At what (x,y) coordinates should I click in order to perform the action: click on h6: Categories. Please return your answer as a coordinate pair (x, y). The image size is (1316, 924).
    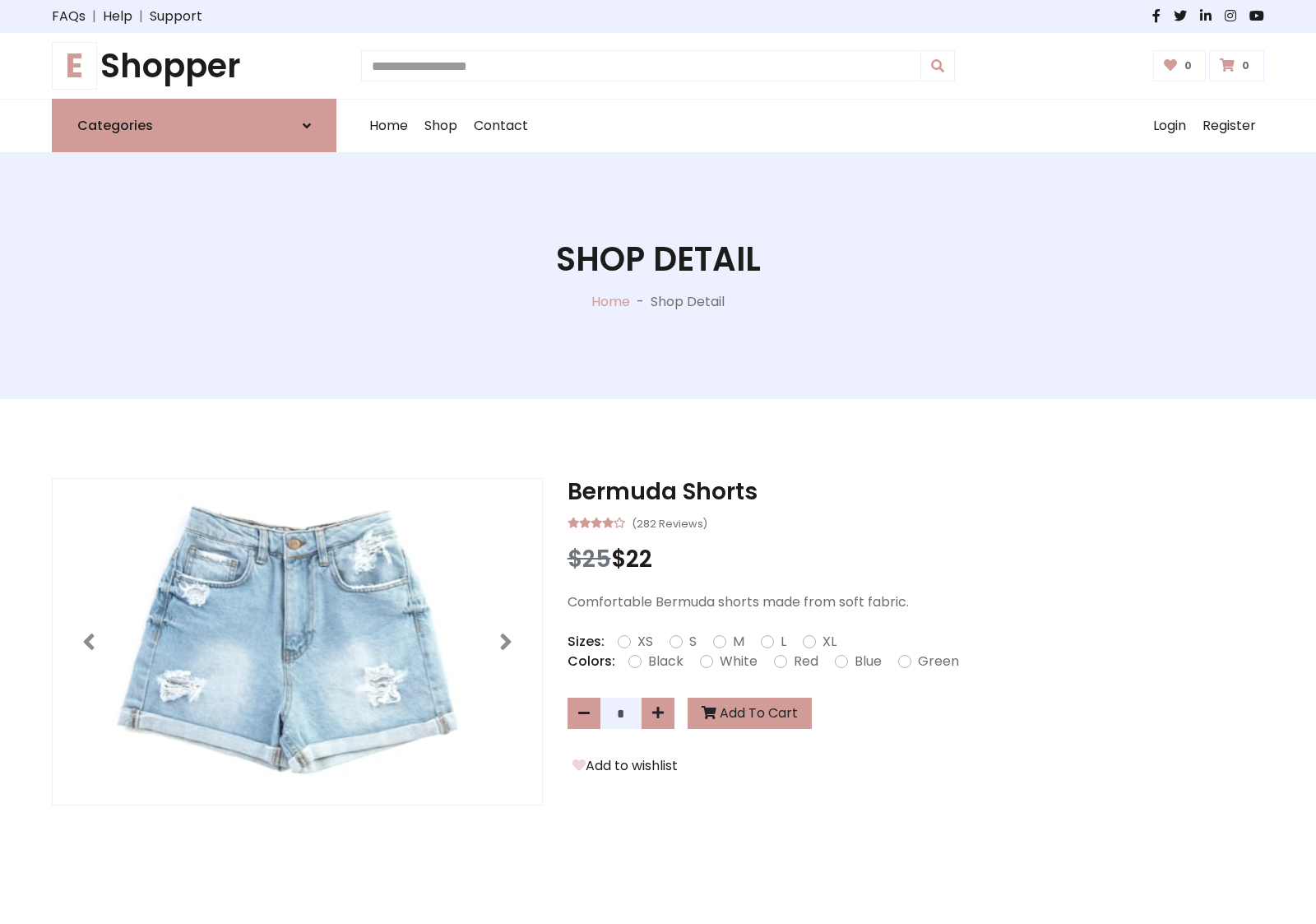
    Looking at the image, I should click on (115, 125).